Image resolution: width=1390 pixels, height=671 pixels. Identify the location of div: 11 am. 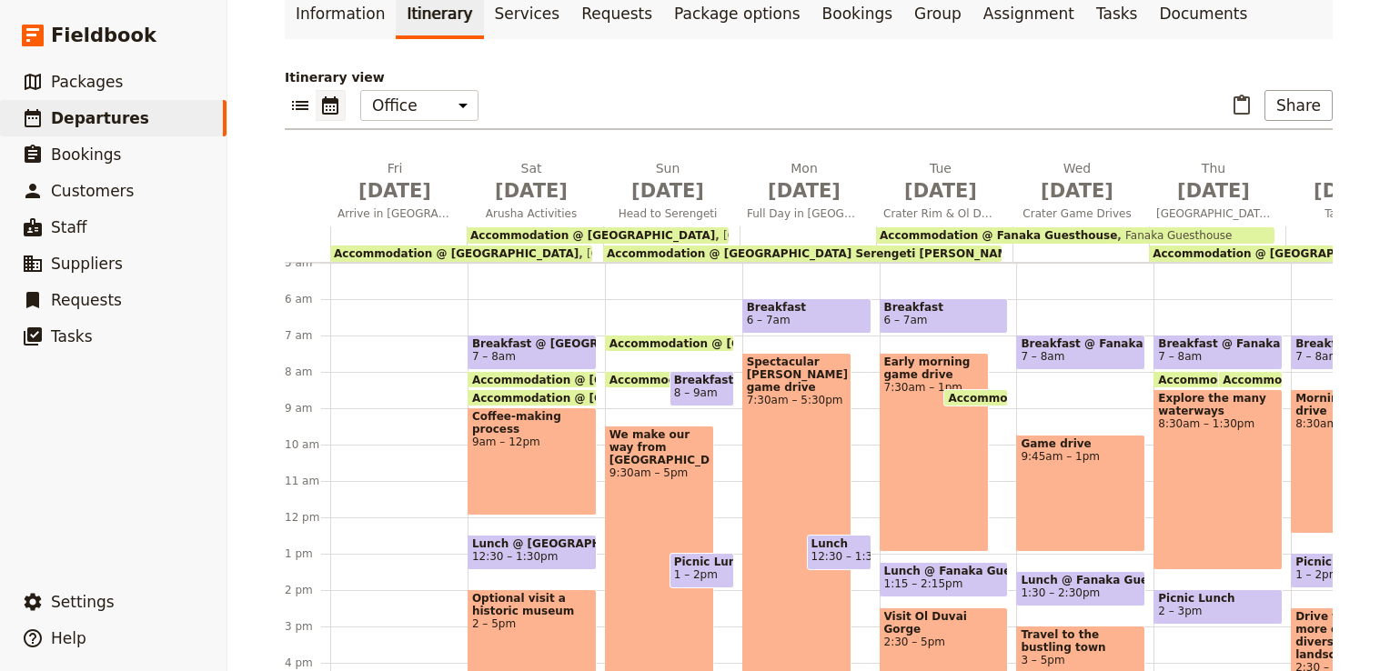
(307, 481).